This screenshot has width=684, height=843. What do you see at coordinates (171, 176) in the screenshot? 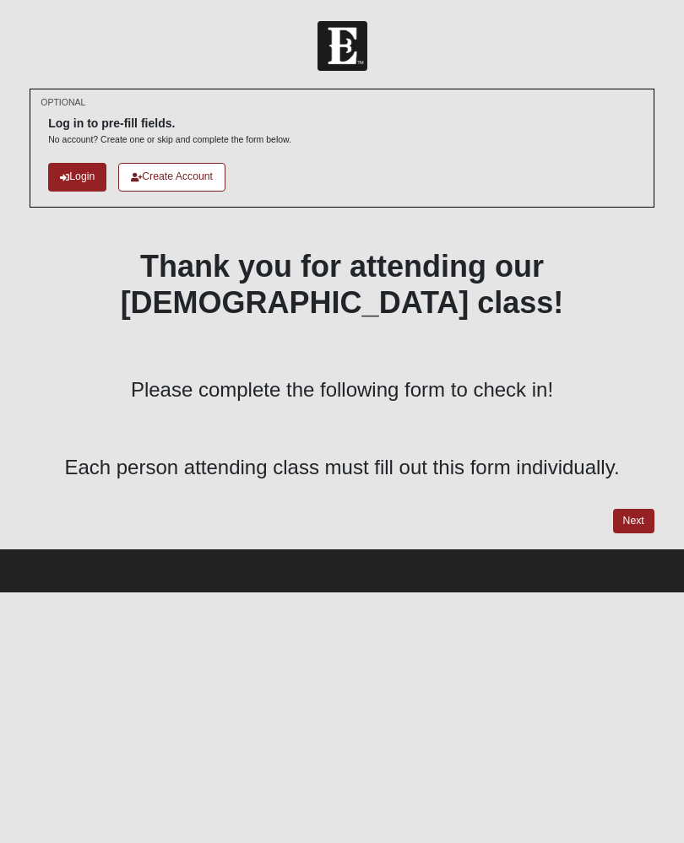
I see `a: Create Account` at bounding box center [171, 176].